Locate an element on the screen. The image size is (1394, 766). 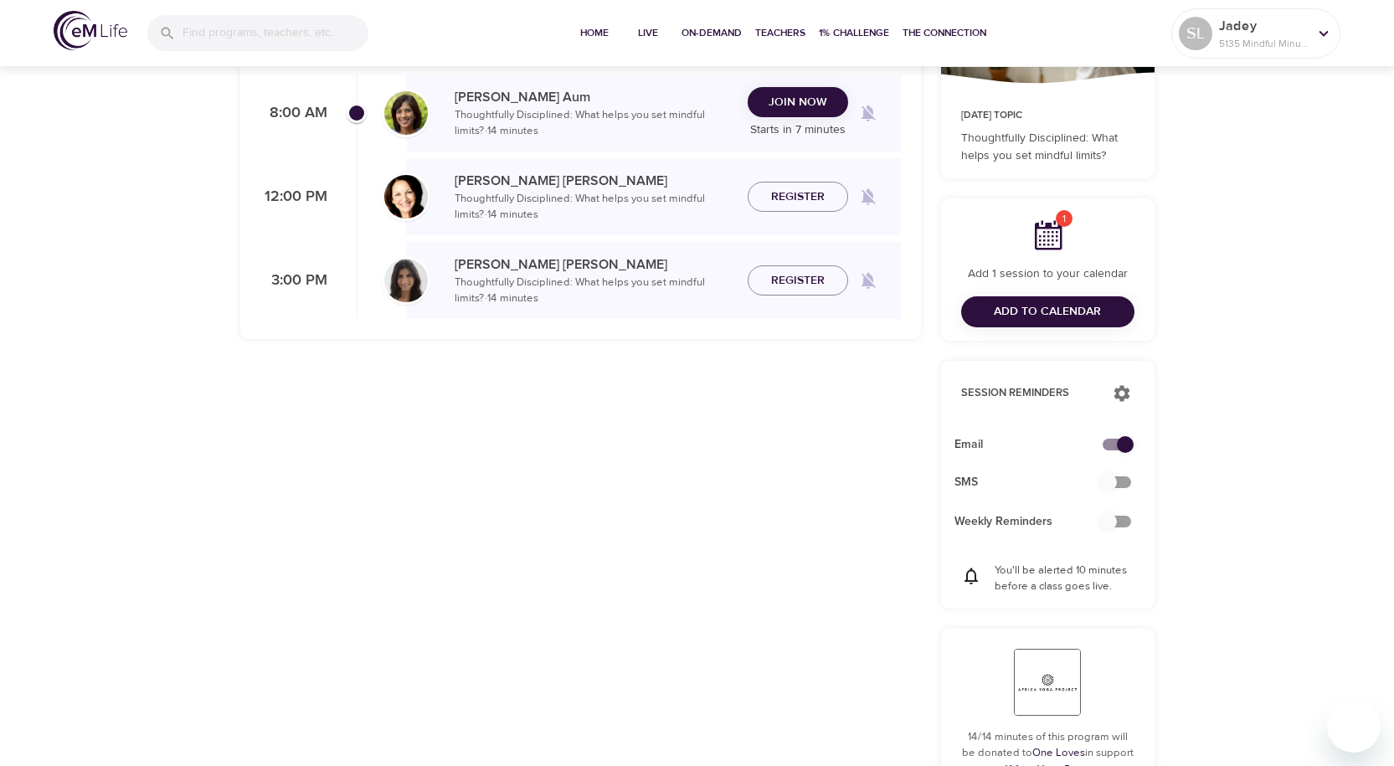
img: Alisha%20Aum%208-9-21.jpg is located at coordinates (406, 113).